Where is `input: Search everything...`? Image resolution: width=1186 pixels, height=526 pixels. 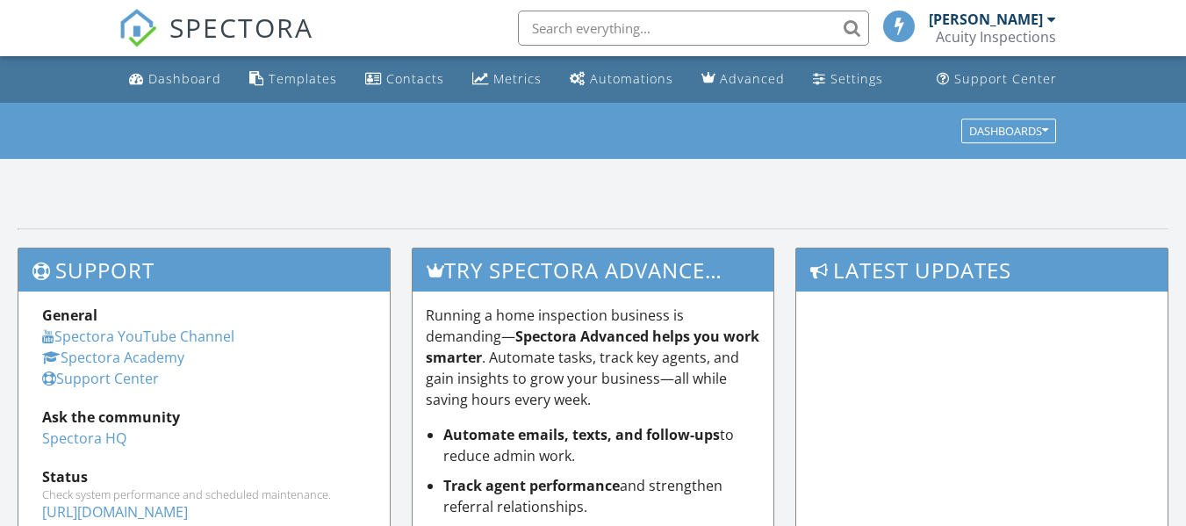 input: Search everything... is located at coordinates (693, 28).